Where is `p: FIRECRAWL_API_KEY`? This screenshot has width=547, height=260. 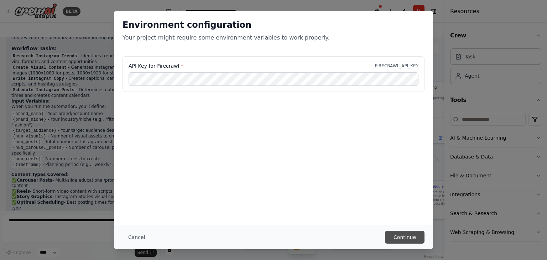 p: FIRECRAWL_API_KEY is located at coordinates (397, 66).